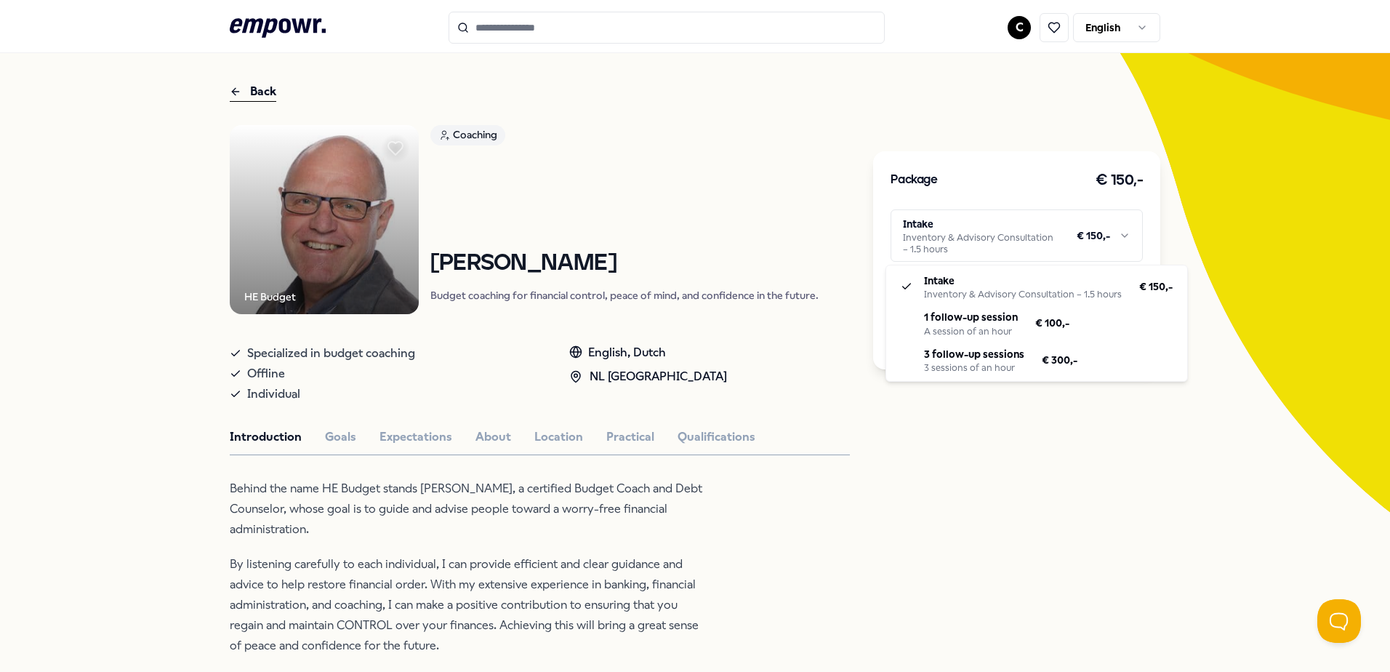 The height and width of the screenshot is (672, 1390). Describe the element at coordinates (1059, 360) in the screenshot. I see `span: € 300,-` at that location.